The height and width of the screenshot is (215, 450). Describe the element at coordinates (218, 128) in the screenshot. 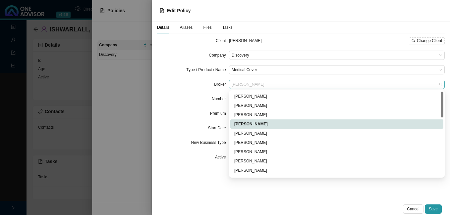

I see `label: Start Date` at that location.